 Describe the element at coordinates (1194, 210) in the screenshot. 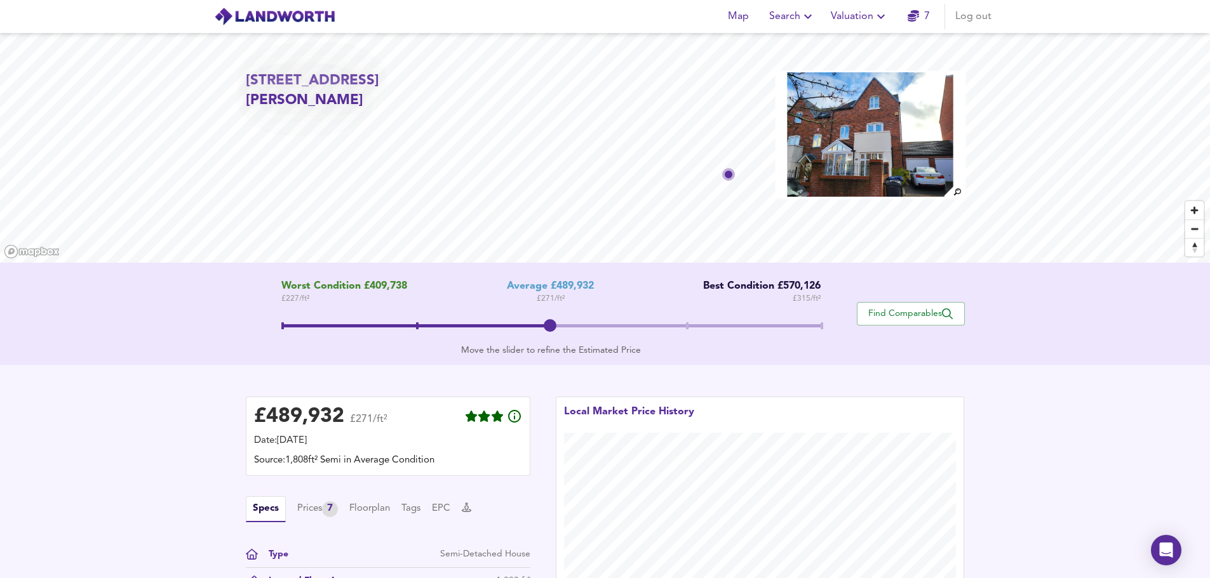

I see `button: Zoom in` at that location.